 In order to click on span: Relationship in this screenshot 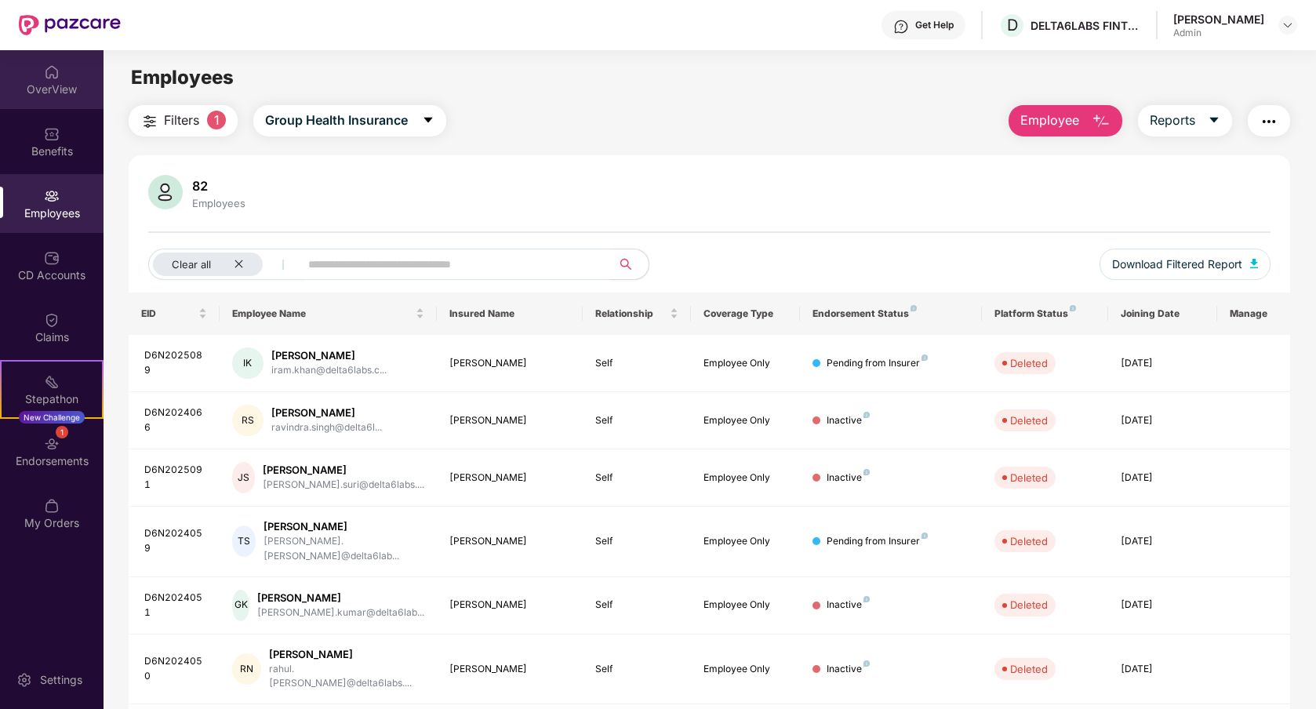, I will do `click(631, 314)`.